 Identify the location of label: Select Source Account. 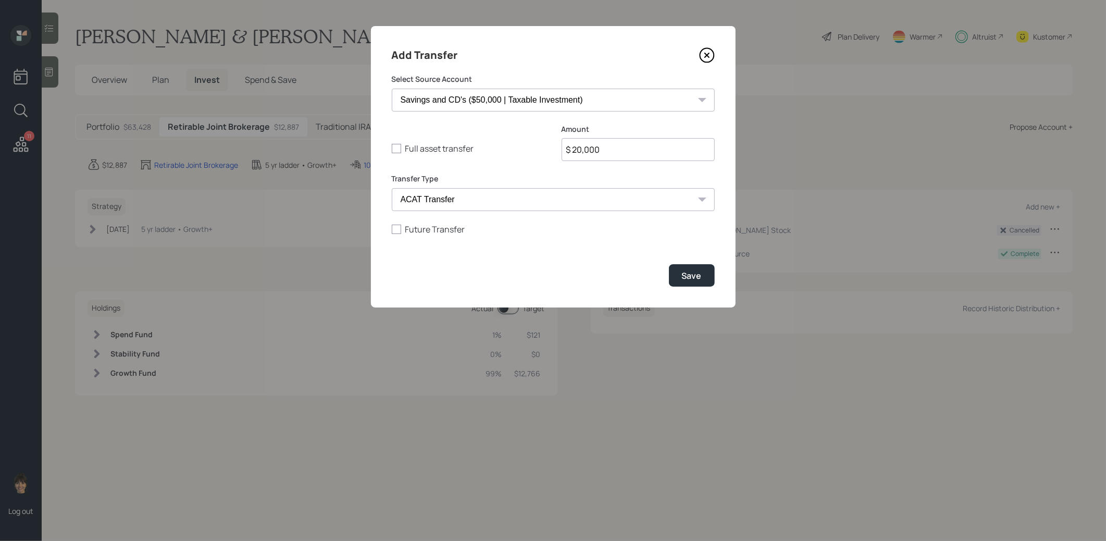
(553, 79).